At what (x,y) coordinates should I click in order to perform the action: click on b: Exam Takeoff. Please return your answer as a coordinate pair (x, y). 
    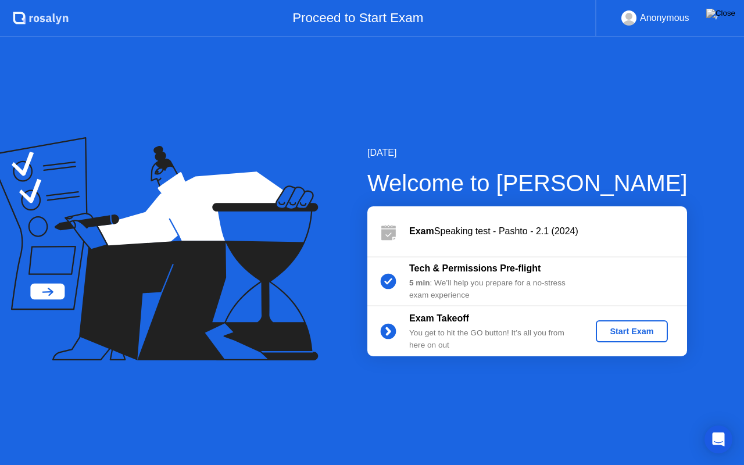
    Looking at the image, I should click on (439, 318).